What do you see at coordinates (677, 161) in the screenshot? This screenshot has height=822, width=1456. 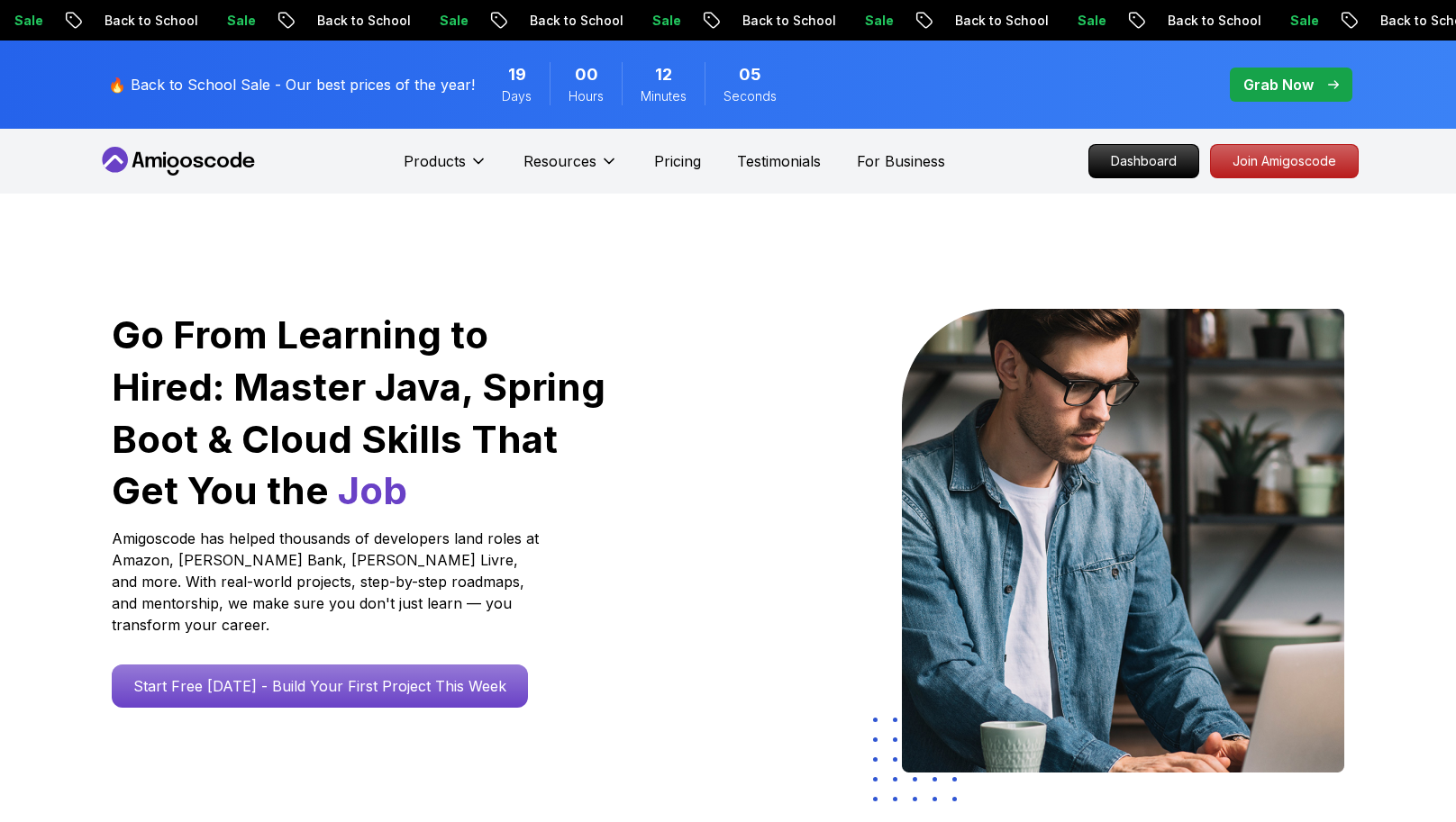 I see `a: Pricing` at bounding box center [677, 161].